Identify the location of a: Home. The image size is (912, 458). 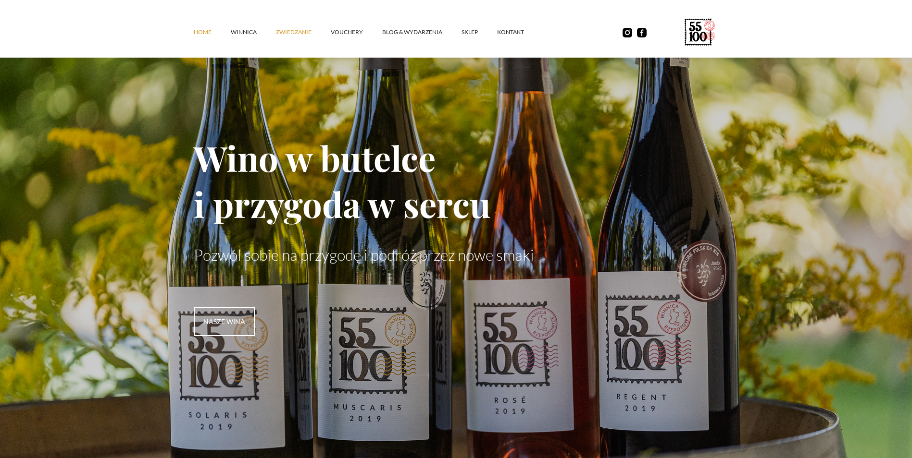
(212, 32).